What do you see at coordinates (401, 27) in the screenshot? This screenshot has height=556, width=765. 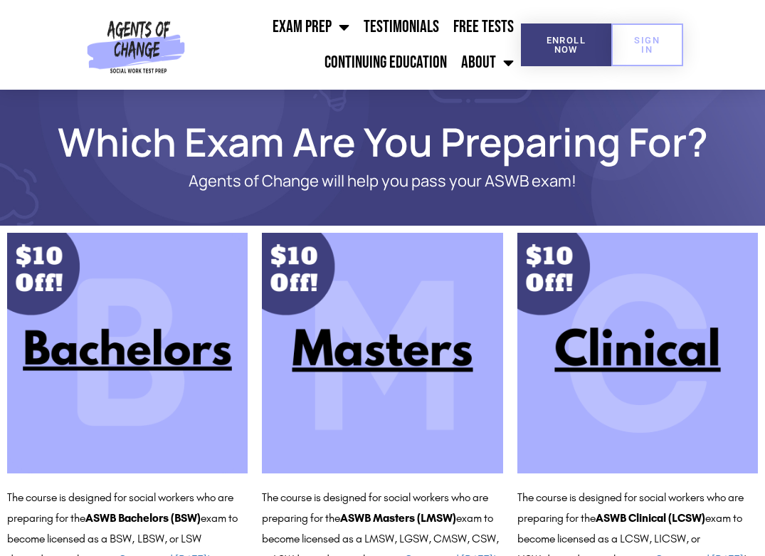 I see `a: Testimonials` at bounding box center [401, 27].